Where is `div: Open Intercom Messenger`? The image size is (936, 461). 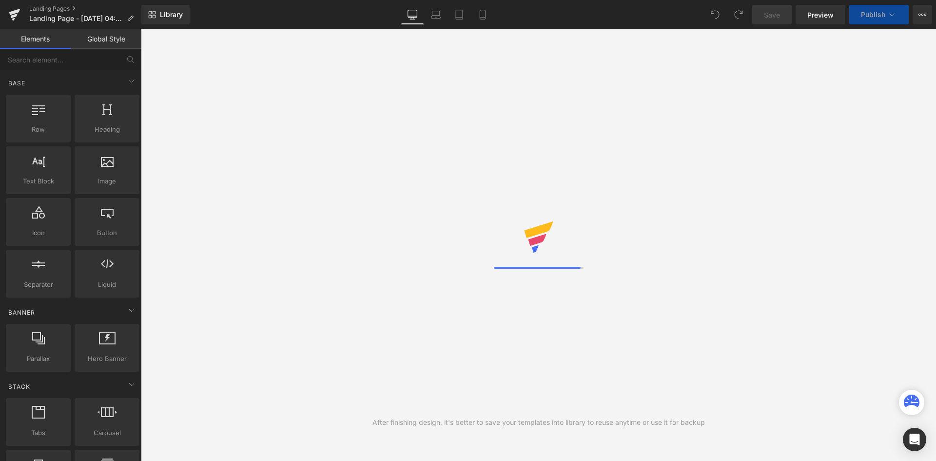 div: Open Intercom Messenger is located at coordinates (915, 439).